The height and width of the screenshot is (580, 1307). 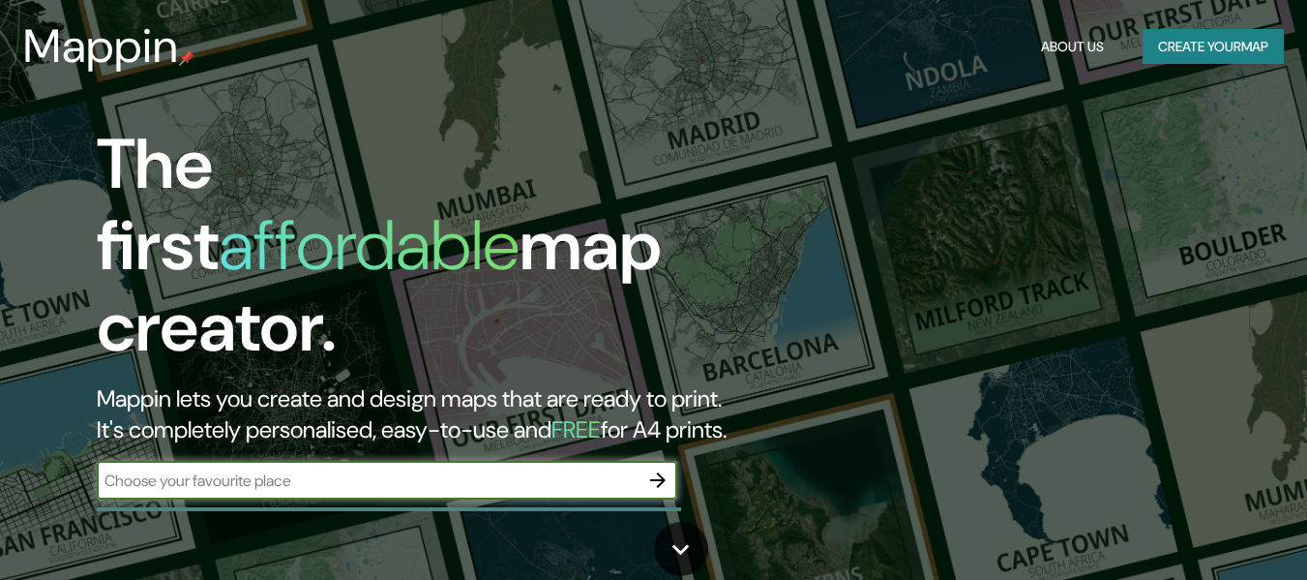 What do you see at coordinates (424, 414) in the screenshot?
I see `h2: Mappin lets you create and design maps that are ready to print. It's completely personalised, eas...` at bounding box center [424, 414].